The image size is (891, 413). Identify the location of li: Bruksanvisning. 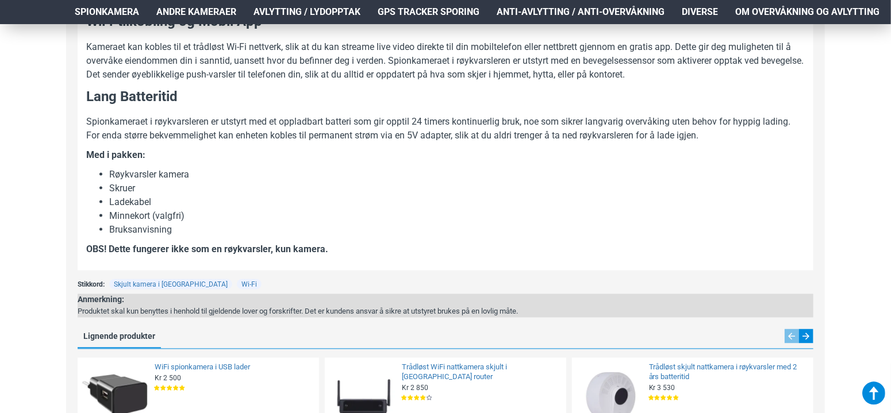
(457, 230).